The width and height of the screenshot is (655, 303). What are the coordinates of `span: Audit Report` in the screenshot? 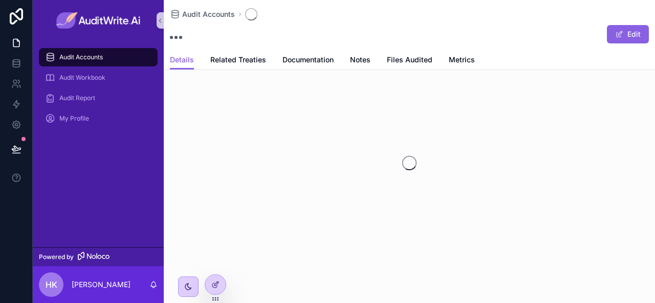 It's located at (77, 98).